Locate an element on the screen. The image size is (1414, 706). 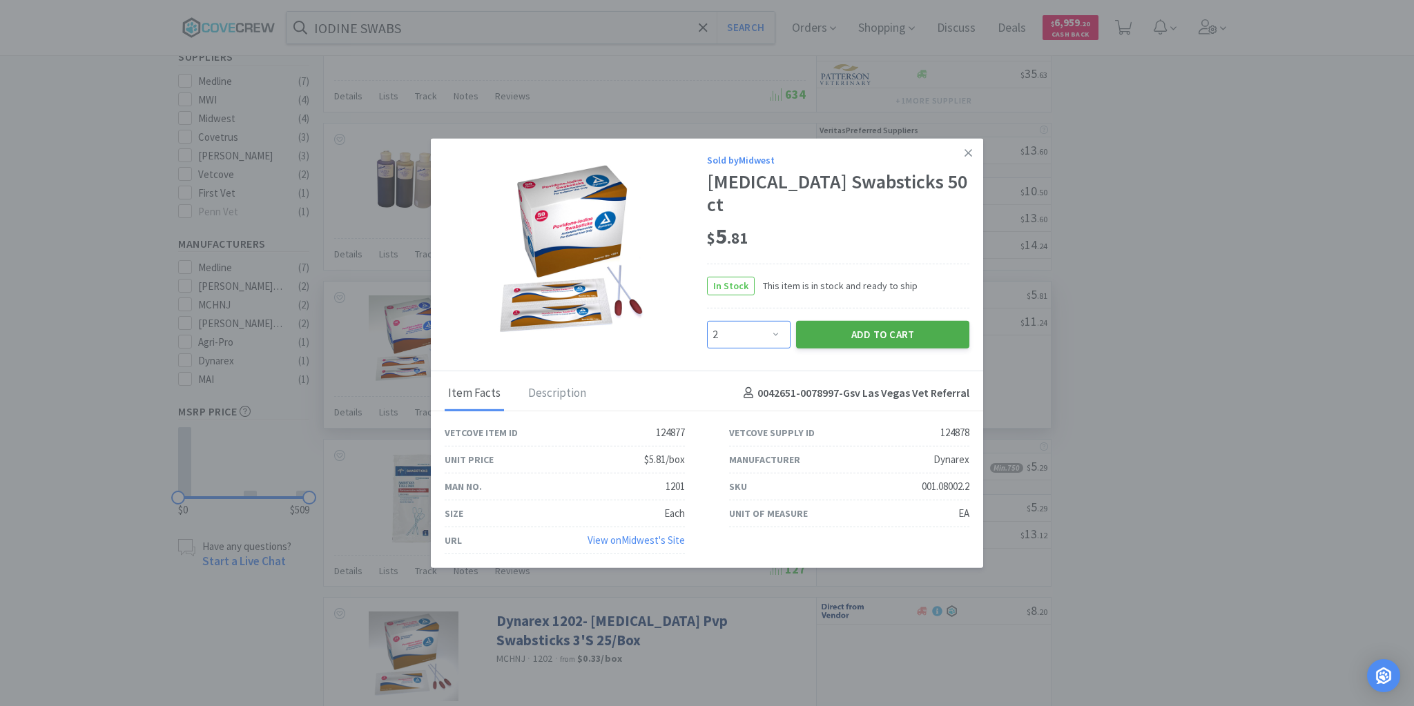
div: Size is located at coordinates (454, 513).